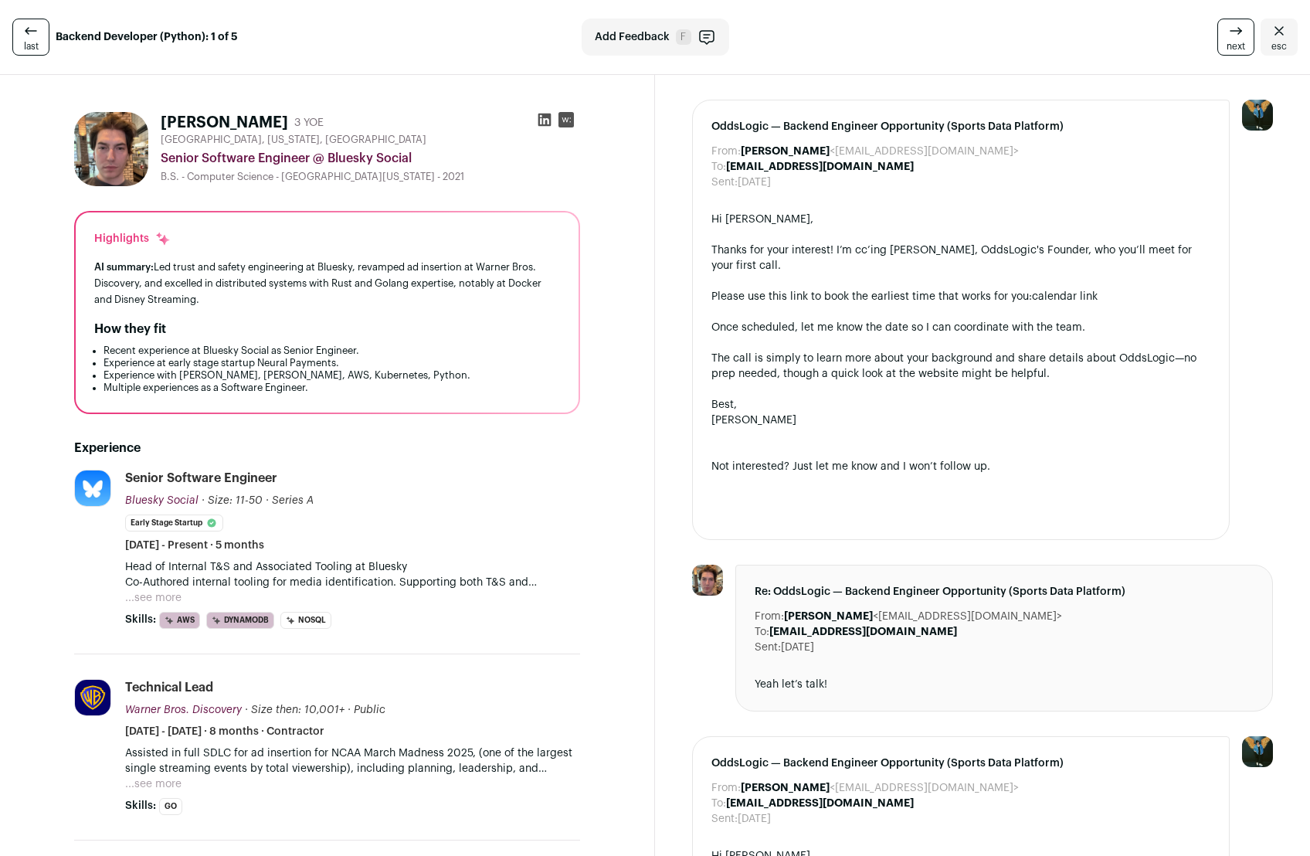 The image size is (1310, 856). What do you see at coordinates (232, 501) in the screenshot?
I see `span: · Size: 11-50` at bounding box center [232, 501].